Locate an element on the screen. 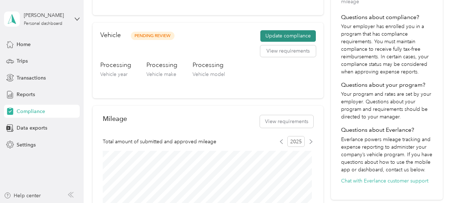 This screenshot has height=203, width=455. span: 2025 is located at coordinates (296, 142).